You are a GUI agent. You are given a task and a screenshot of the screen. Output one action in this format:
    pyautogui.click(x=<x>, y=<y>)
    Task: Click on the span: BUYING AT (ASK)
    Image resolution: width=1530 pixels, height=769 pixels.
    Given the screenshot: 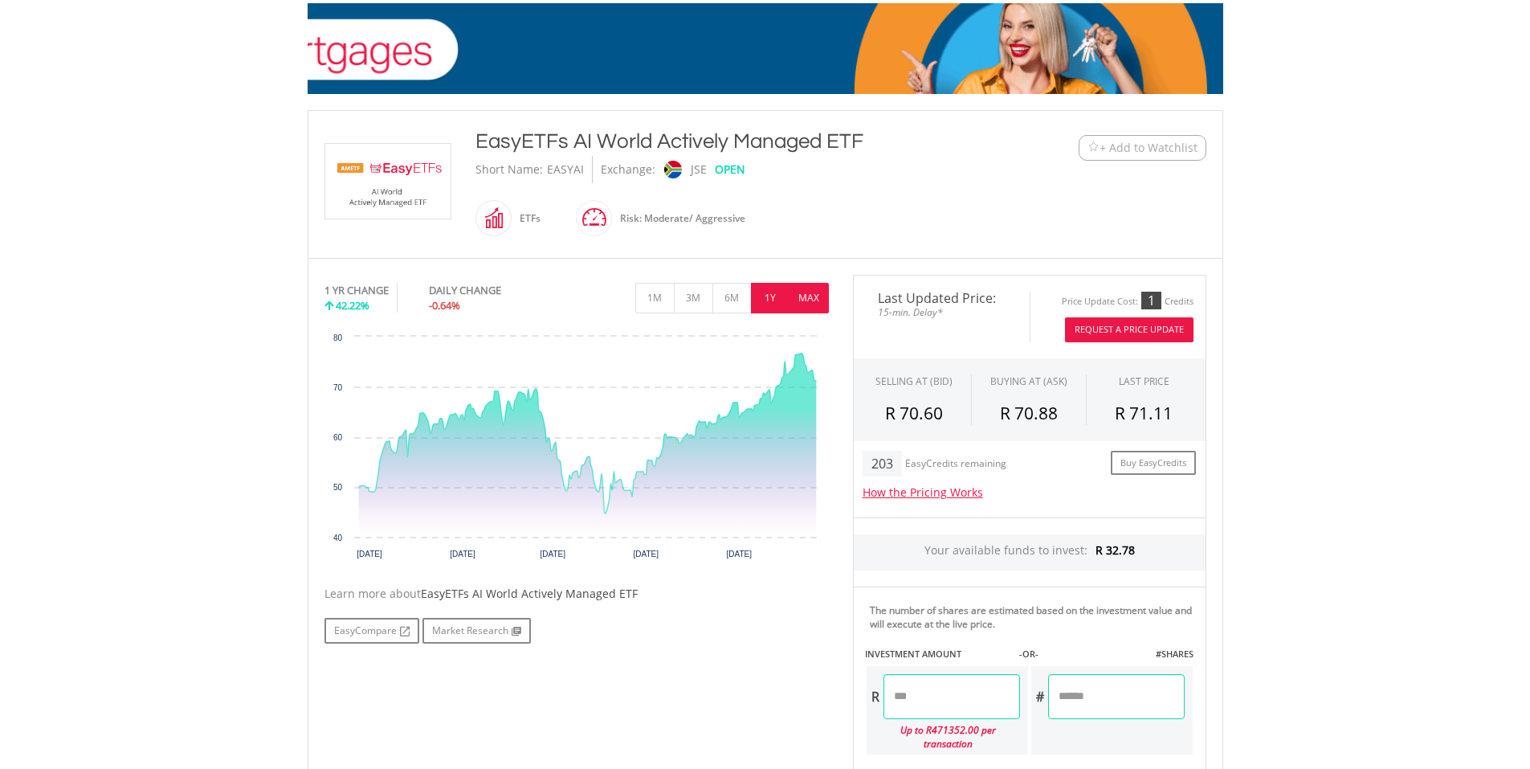 What is the action you would take?
    pyautogui.click(x=1029, y=381)
    